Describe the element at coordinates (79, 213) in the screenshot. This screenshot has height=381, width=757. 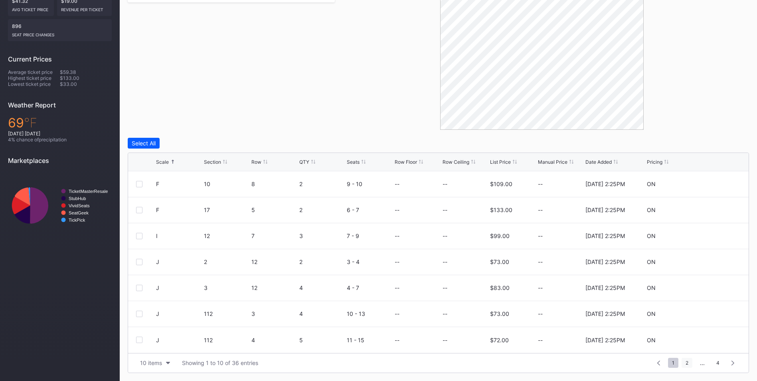
I see `text: SeatGeek` at that location.